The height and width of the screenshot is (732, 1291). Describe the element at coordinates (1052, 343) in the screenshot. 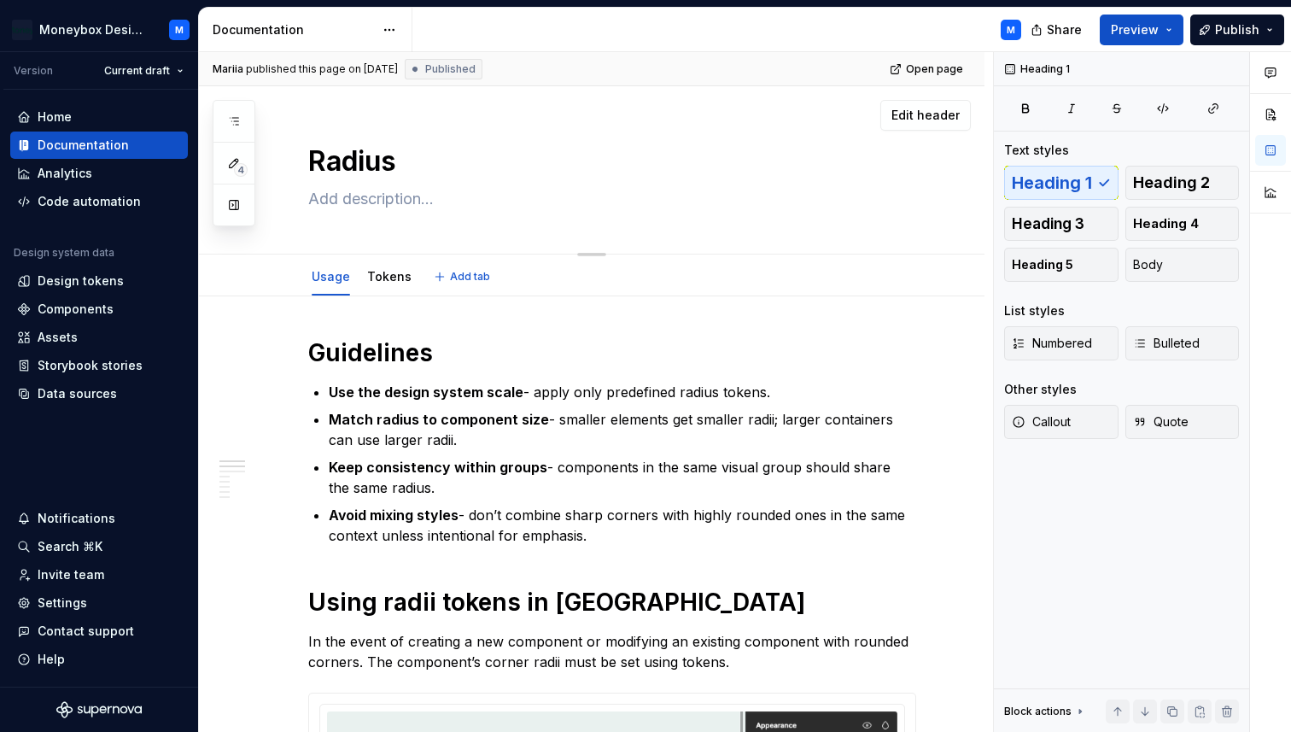

I see `span: Numbered` at that location.